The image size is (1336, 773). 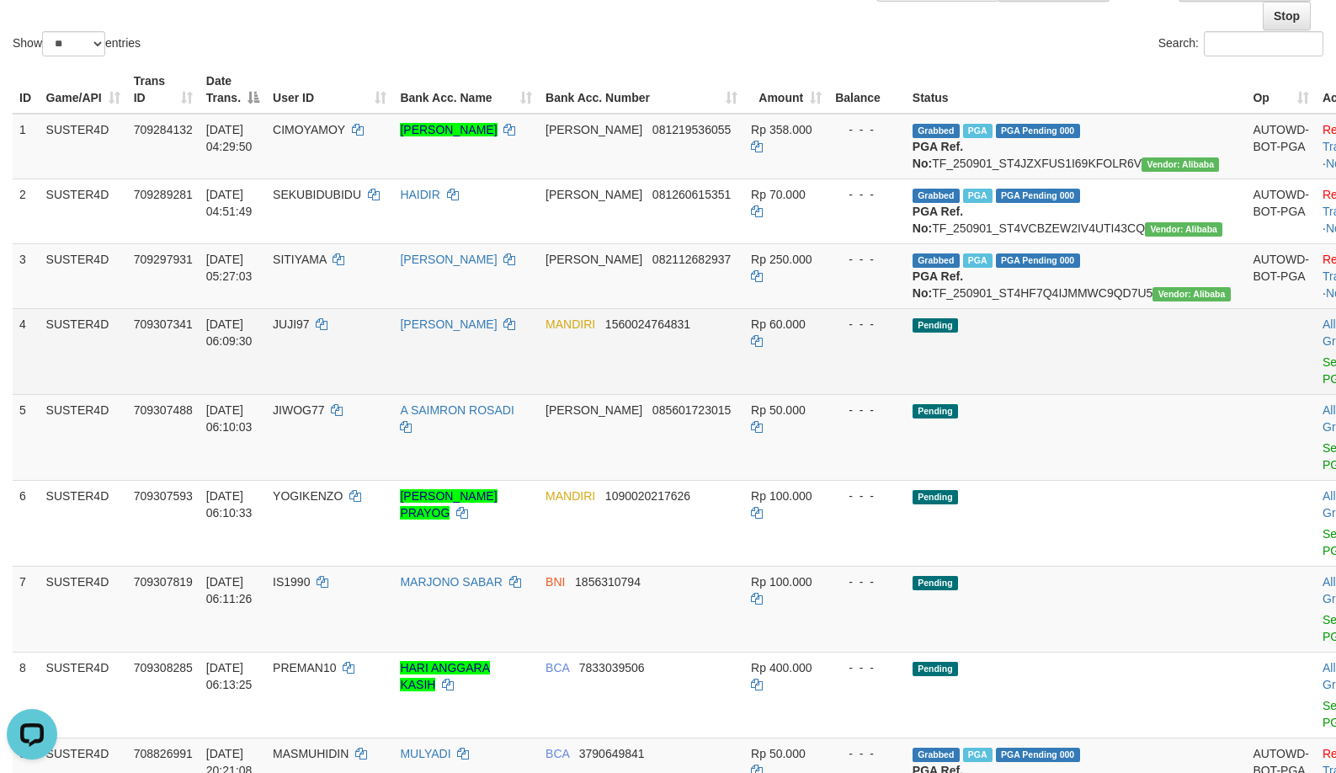 What do you see at coordinates (612, 668) in the screenshot?
I see `span: Copy 7833039506 to clipboard` at bounding box center [612, 668].